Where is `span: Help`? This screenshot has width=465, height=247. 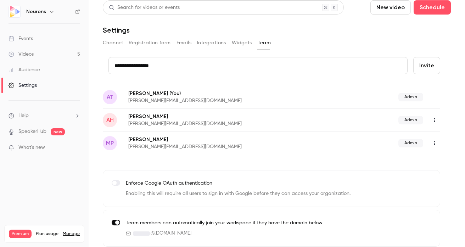
span: Help is located at coordinates (23, 116).